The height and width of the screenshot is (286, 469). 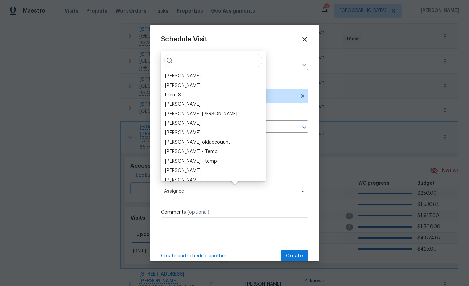 I want to click on label: Comments, so click(x=235, y=212).